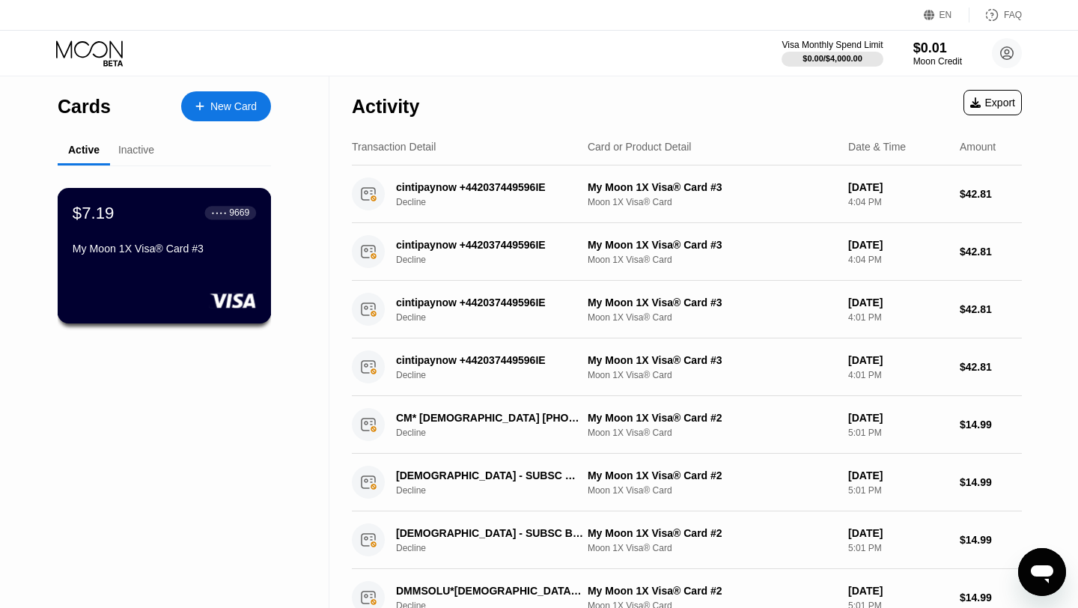 Image resolution: width=1078 pixels, height=608 pixels. What do you see at coordinates (164, 255) in the screenshot?
I see `div: $7.19● ● ● ●9669My Moon 1X Visa® Card #3` at bounding box center [164, 255].